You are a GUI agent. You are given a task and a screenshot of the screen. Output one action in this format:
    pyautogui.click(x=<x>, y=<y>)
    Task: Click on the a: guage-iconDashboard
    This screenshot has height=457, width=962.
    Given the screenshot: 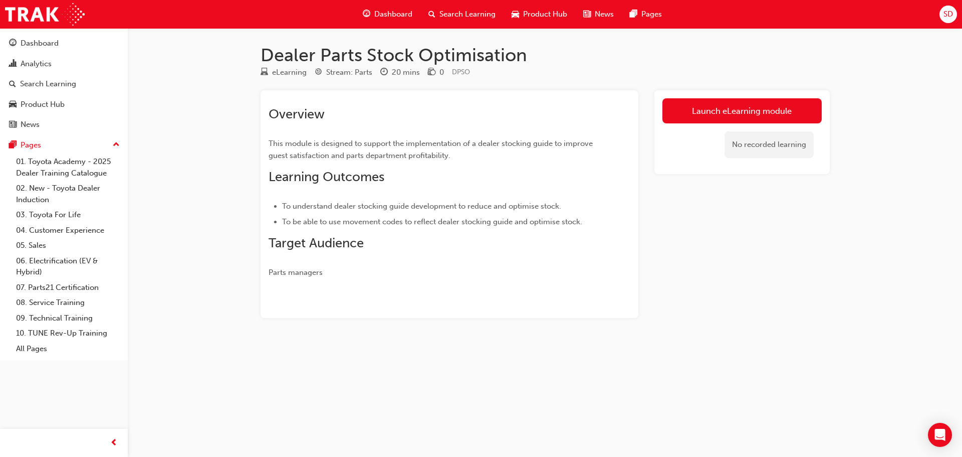 What is the action you would take?
    pyautogui.click(x=387, y=14)
    